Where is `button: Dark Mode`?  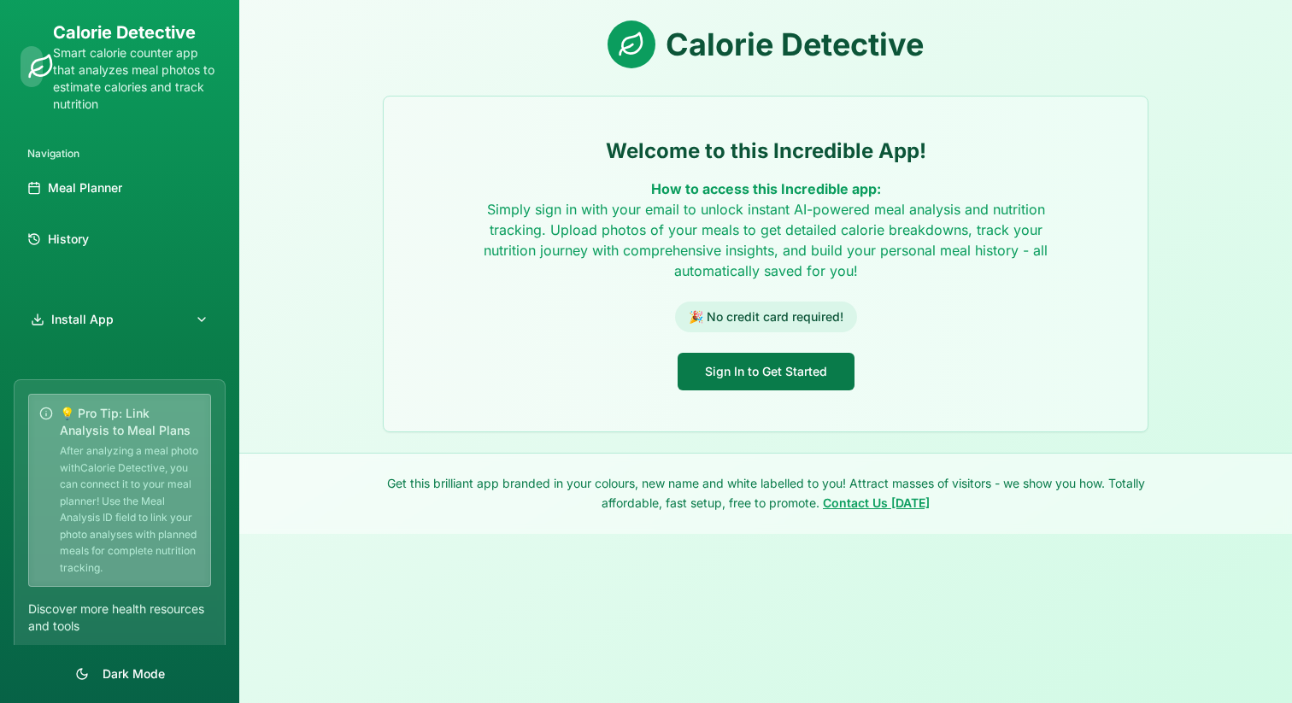 button: Dark Mode is located at coordinates (120, 674).